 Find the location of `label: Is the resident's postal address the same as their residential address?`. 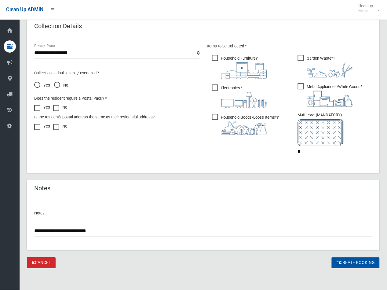

label: Is the resident's postal address the same as their residential address? is located at coordinates (94, 117).